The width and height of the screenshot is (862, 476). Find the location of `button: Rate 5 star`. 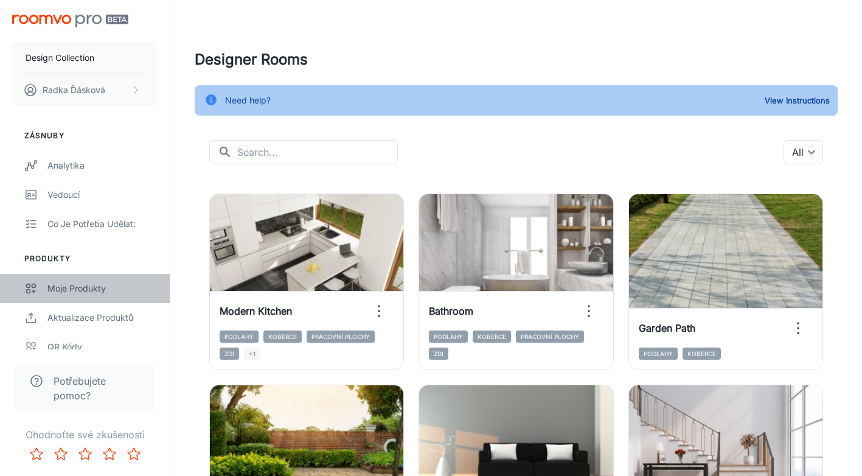

button: Rate 5 star is located at coordinates (134, 454).